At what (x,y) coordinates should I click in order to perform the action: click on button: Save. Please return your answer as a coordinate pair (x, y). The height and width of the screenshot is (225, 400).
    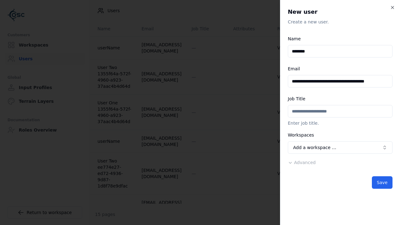
    Looking at the image, I should click on (383, 183).